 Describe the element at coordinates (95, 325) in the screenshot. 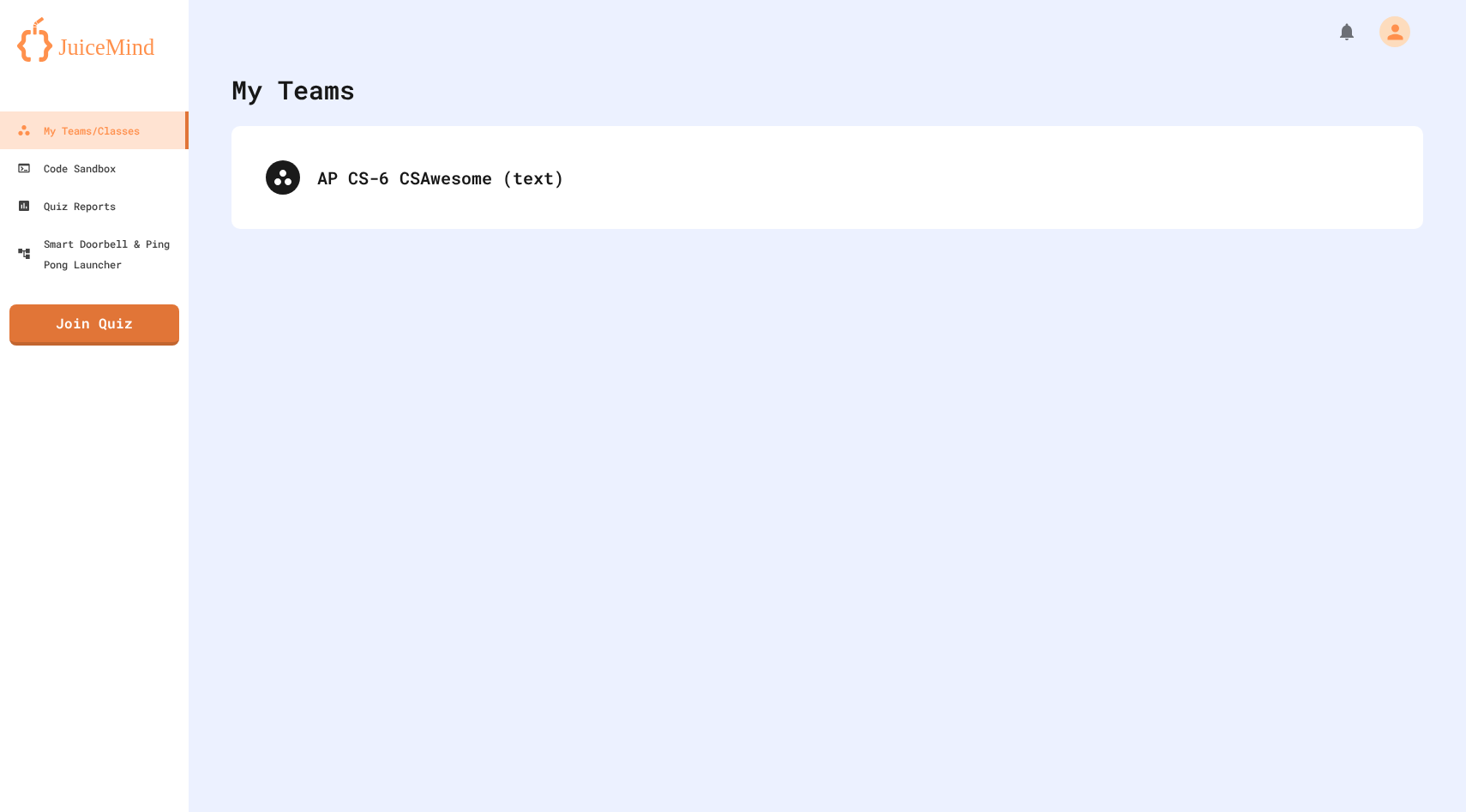

I see `a: Join Quiz` at that location.